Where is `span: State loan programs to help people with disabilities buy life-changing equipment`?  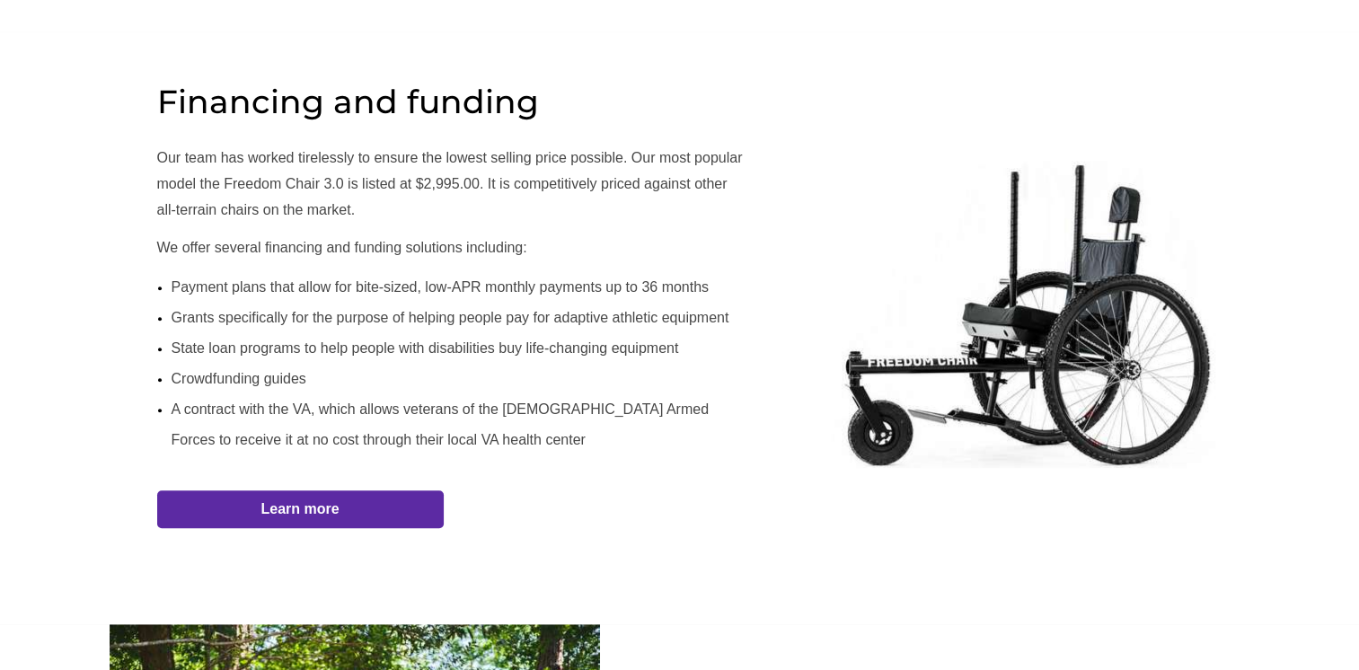 span: State loan programs to help people with disabilities buy life-changing equipment is located at coordinates (425, 348).